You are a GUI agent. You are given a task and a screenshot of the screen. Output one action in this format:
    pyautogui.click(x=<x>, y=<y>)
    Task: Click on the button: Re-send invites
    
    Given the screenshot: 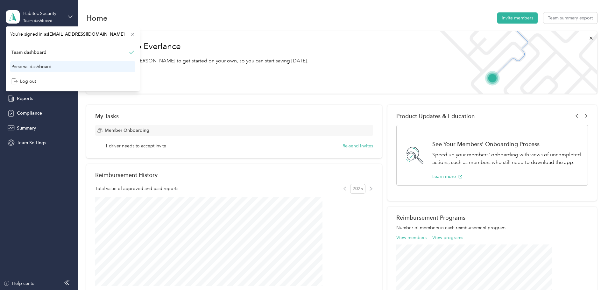 What is the action you would take?
    pyautogui.click(x=358, y=146)
    